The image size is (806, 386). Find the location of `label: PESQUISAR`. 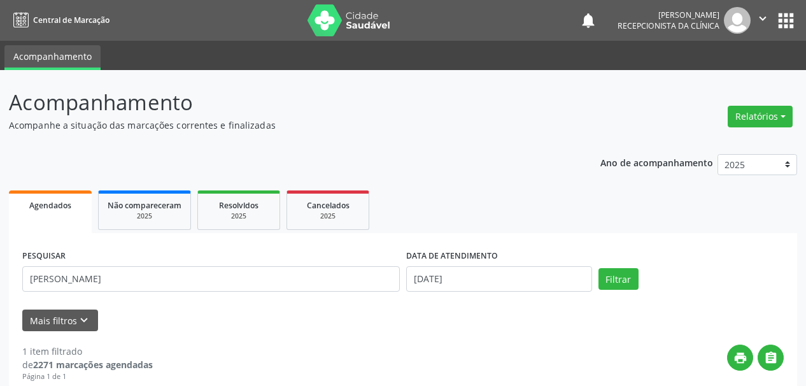

label: PESQUISAR is located at coordinates (44, 256).